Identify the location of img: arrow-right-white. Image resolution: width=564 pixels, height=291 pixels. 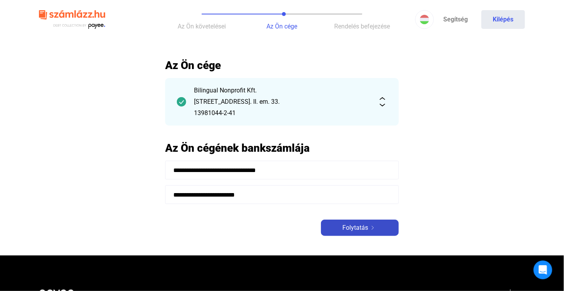
(373, 228).